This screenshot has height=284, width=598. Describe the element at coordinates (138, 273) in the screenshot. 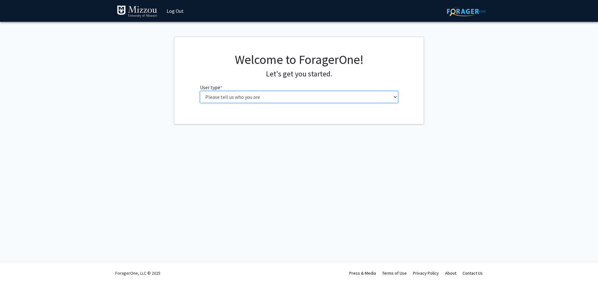

I see `div: ForagerOne, LLC © 2025` at that location.